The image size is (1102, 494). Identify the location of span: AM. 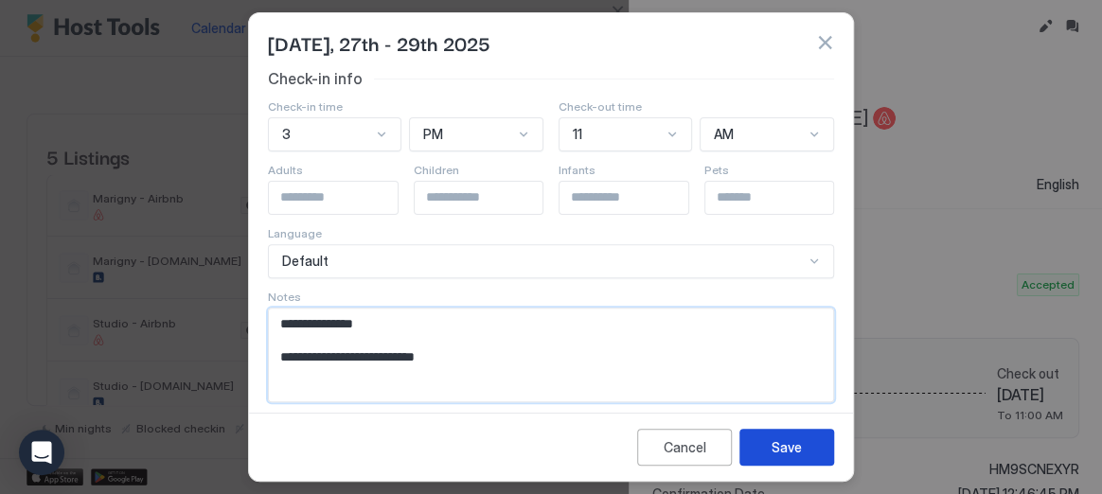
(723, 134).